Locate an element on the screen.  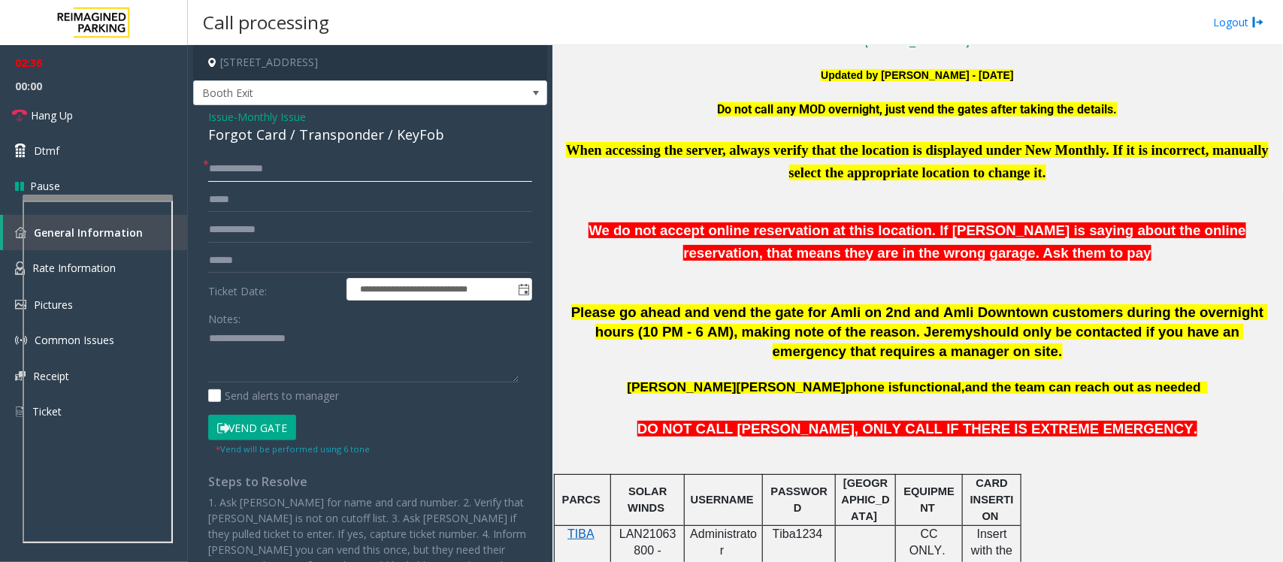
span: phone is is located at coordinates (872, 387).